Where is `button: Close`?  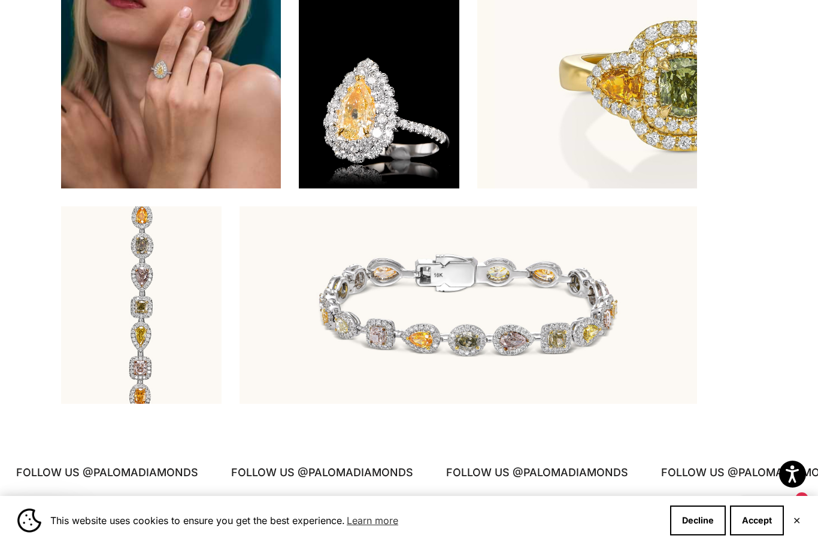 button: Close is located at coordinates (796, 521).